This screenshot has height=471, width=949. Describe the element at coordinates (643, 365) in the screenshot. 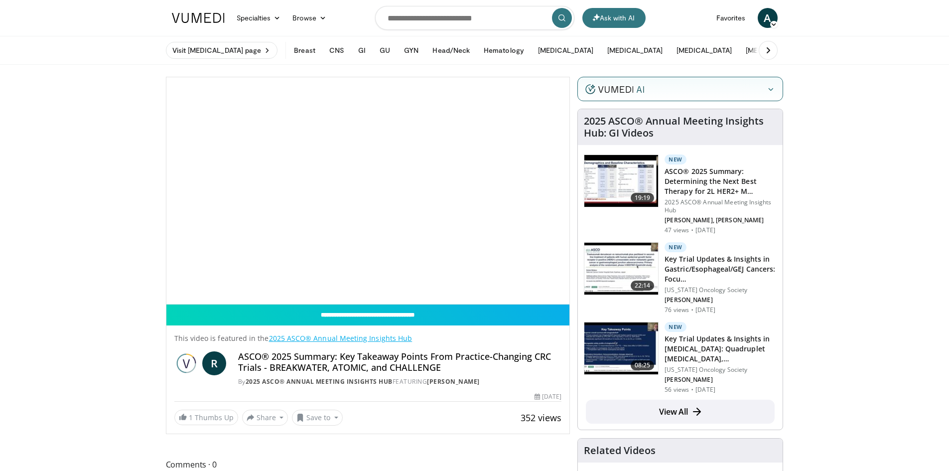

I see `span: 08:25` at that location.